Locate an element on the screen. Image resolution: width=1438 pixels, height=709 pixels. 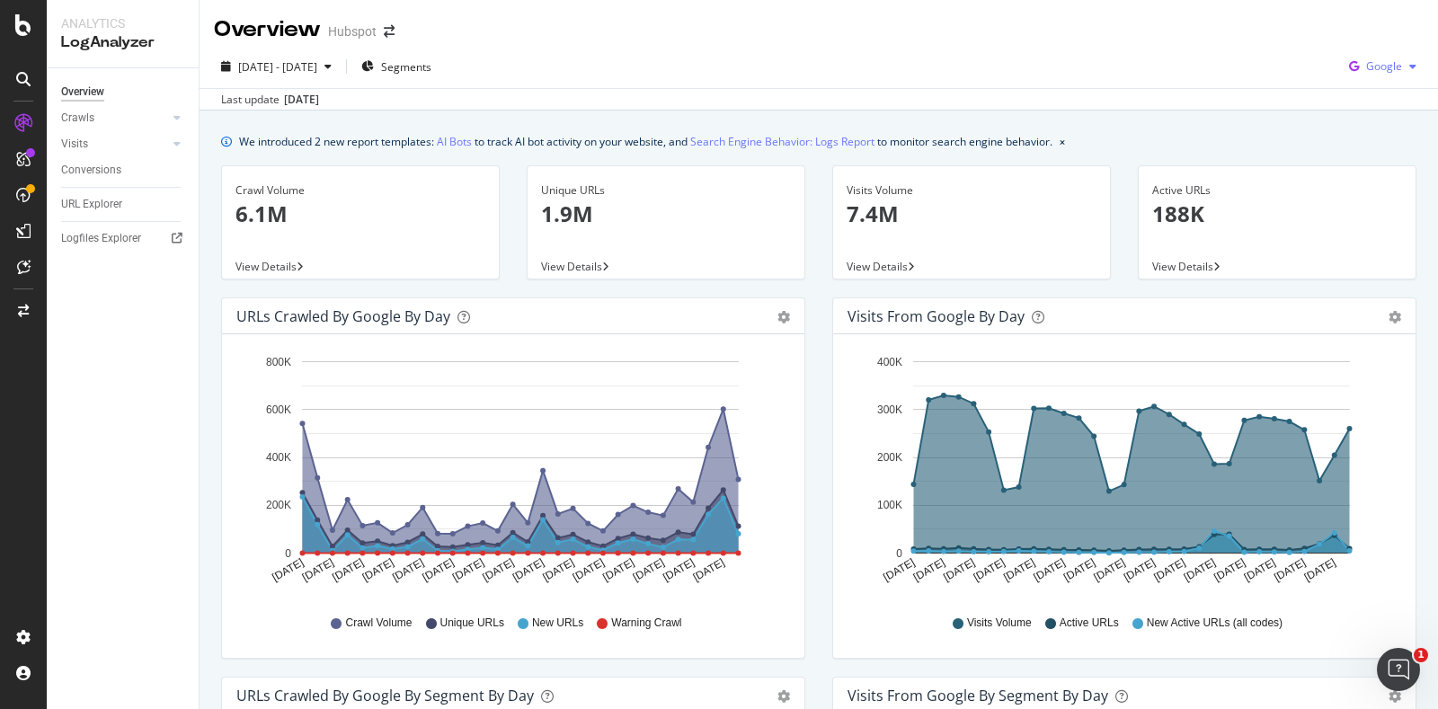
a: Visits is located at coordinates (114, 144).